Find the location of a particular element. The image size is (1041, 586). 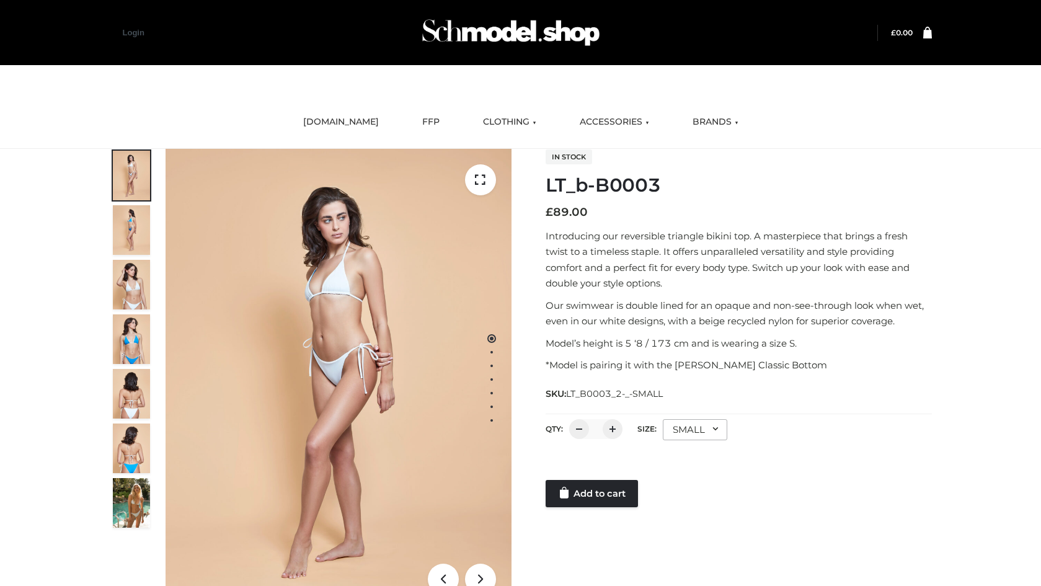

a: £0.00 is located at coordinates (901, 32).